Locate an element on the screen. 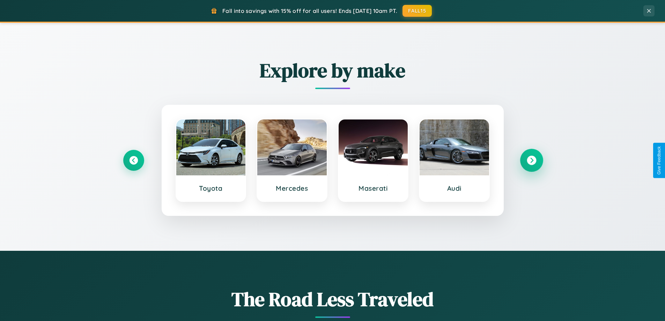  h3: Maserati is located at coordinates (373, 188).